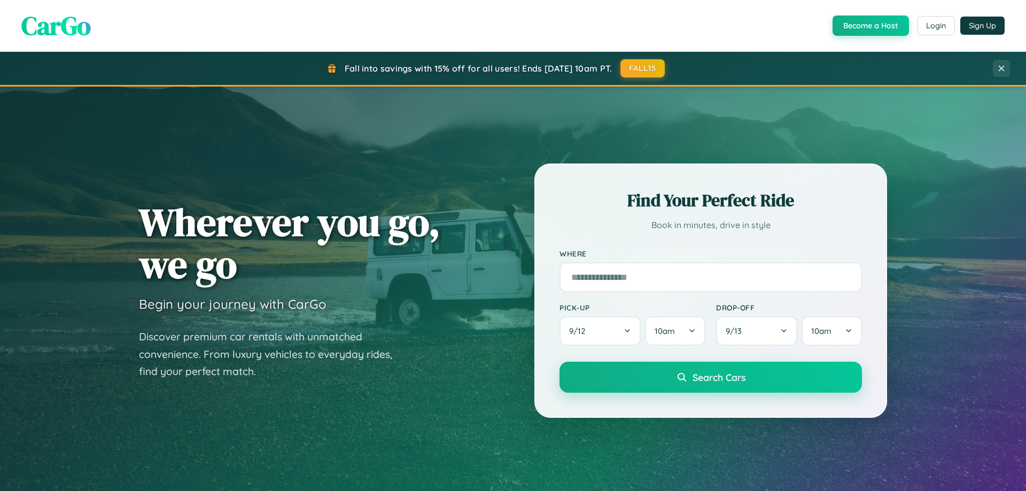  What do you see at coordinates (719, 377) in the screenshot?
I see `span: Search Cars` at bounding box center [719, 377].